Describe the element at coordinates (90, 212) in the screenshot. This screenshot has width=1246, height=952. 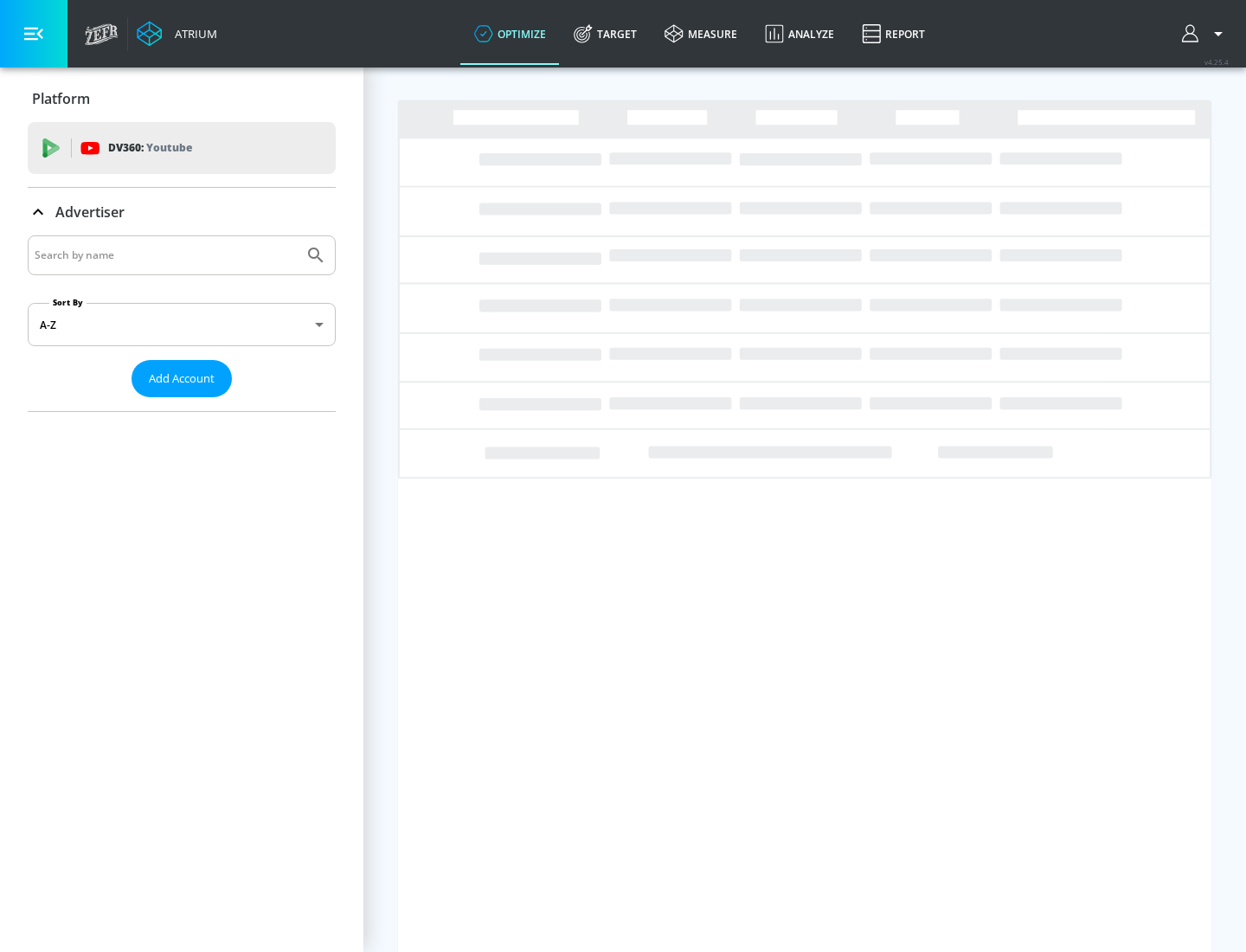
I see `p: Advertiser` at that location.